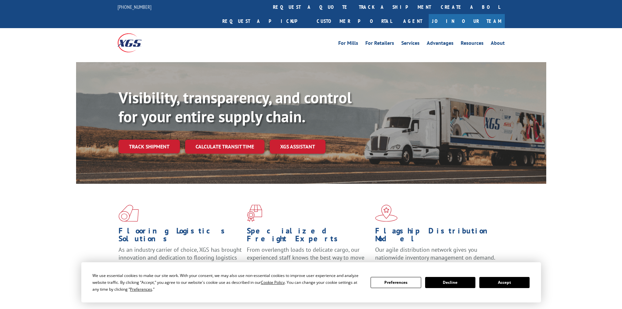  Describe the element at coordinates (354, 21) in the screenshot. I see `a: Customer Portal` at that location.